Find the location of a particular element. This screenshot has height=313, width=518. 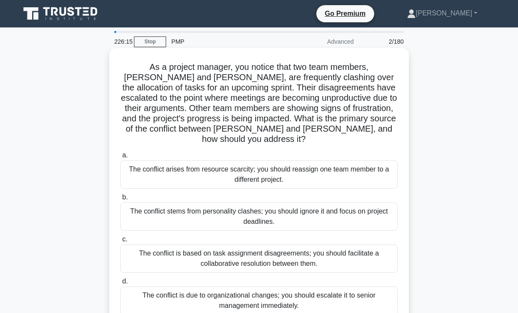

span: a. is located at coordinates (125, 155).